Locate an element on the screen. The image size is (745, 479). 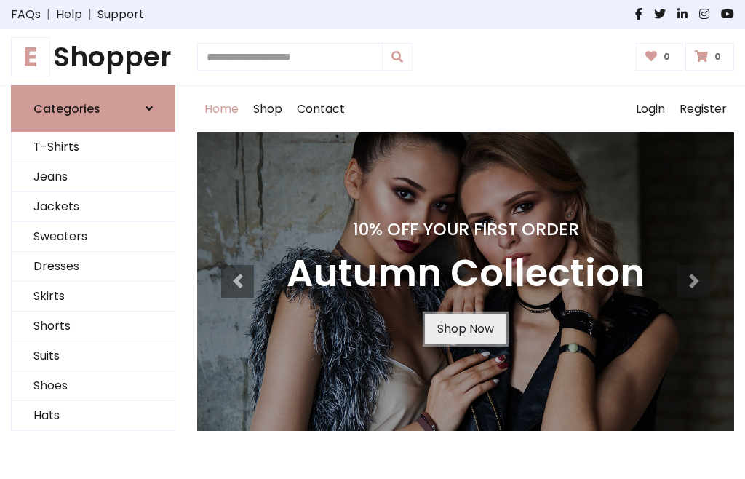
a: Shoes is located at coordinates (93, 386).